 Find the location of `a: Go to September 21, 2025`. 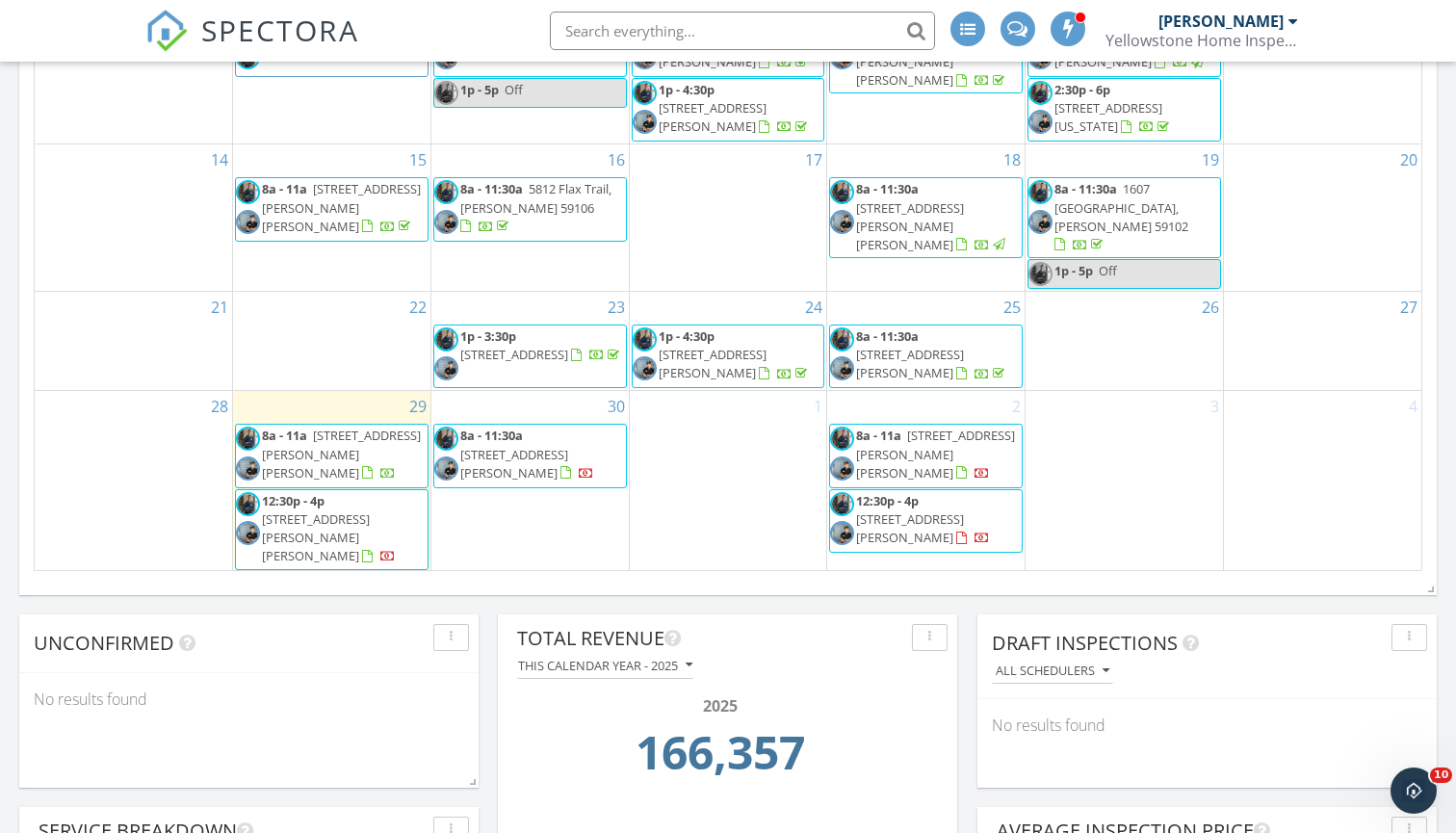

a: Go to September 21, 2025 is located at coordinates (220, 307).